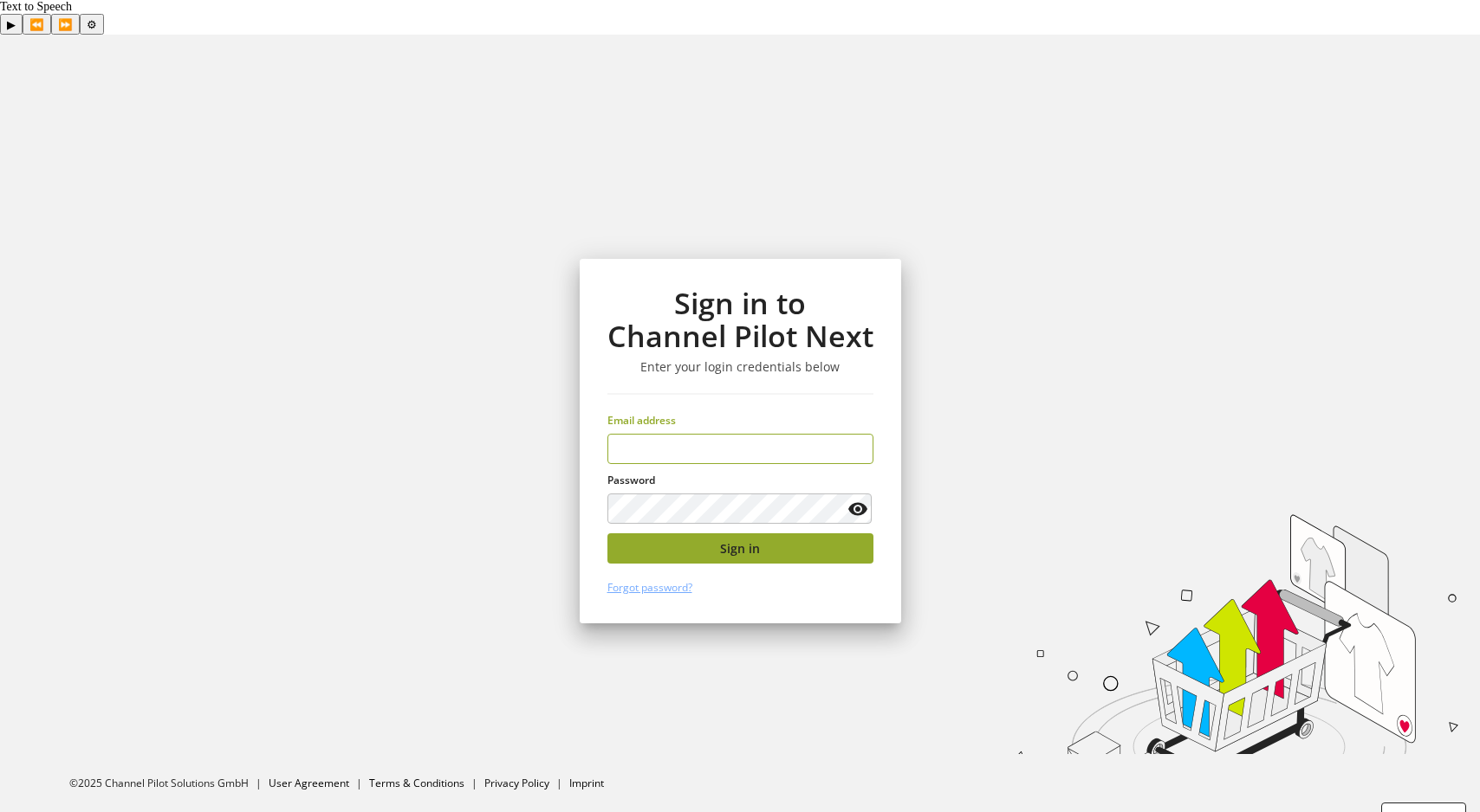 The width and height of the screenshot is (1480, 812). Describe the element at coordinates (36, 24) in the screenshot. I see `button: Previous` at that location.